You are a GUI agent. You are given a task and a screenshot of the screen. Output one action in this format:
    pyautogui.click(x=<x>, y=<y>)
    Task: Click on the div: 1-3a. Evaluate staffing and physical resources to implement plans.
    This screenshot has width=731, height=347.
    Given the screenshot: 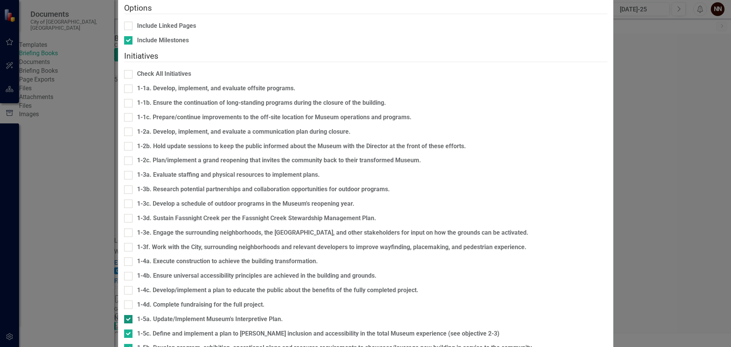 What is the action you would take?
    pyautogui.click(x=228, y=175)
    